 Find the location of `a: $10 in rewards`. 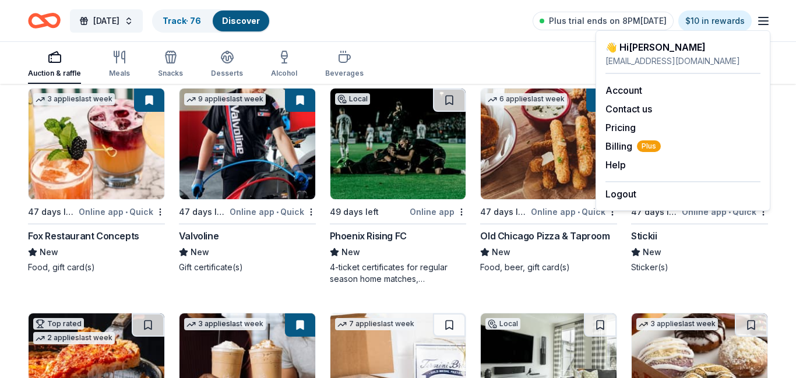

a: $10 in rewards is located at coordinates (715, 21).